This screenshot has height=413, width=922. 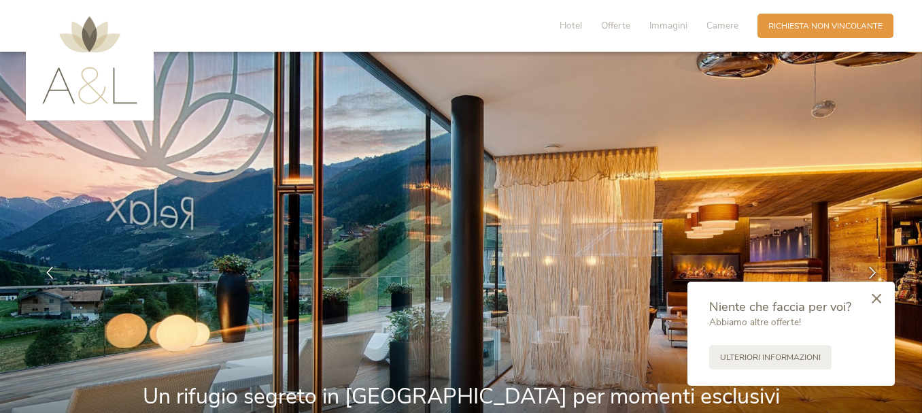 I want to click on a: Ulteriori informazioni, so click(x=771, y=357).